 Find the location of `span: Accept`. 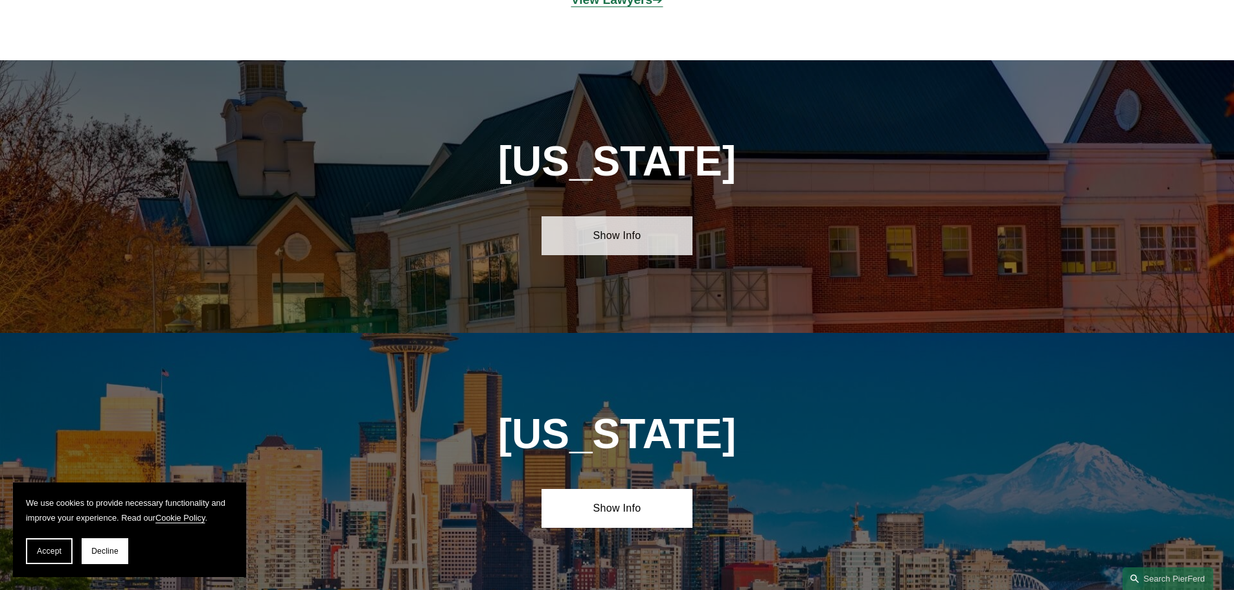

span: Accept is located at coordinates (49, 551).